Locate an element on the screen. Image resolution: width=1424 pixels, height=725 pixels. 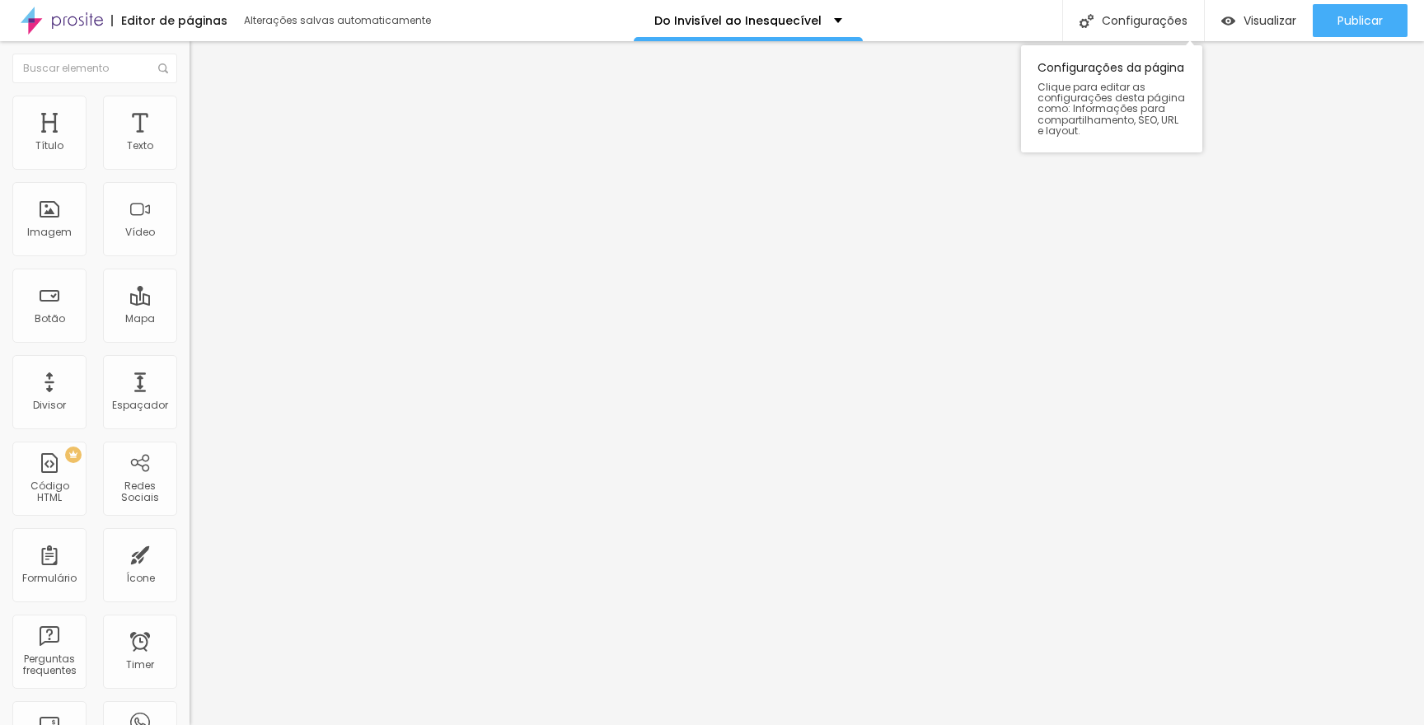
button: Publicar is located at coordinates (1359, 21).